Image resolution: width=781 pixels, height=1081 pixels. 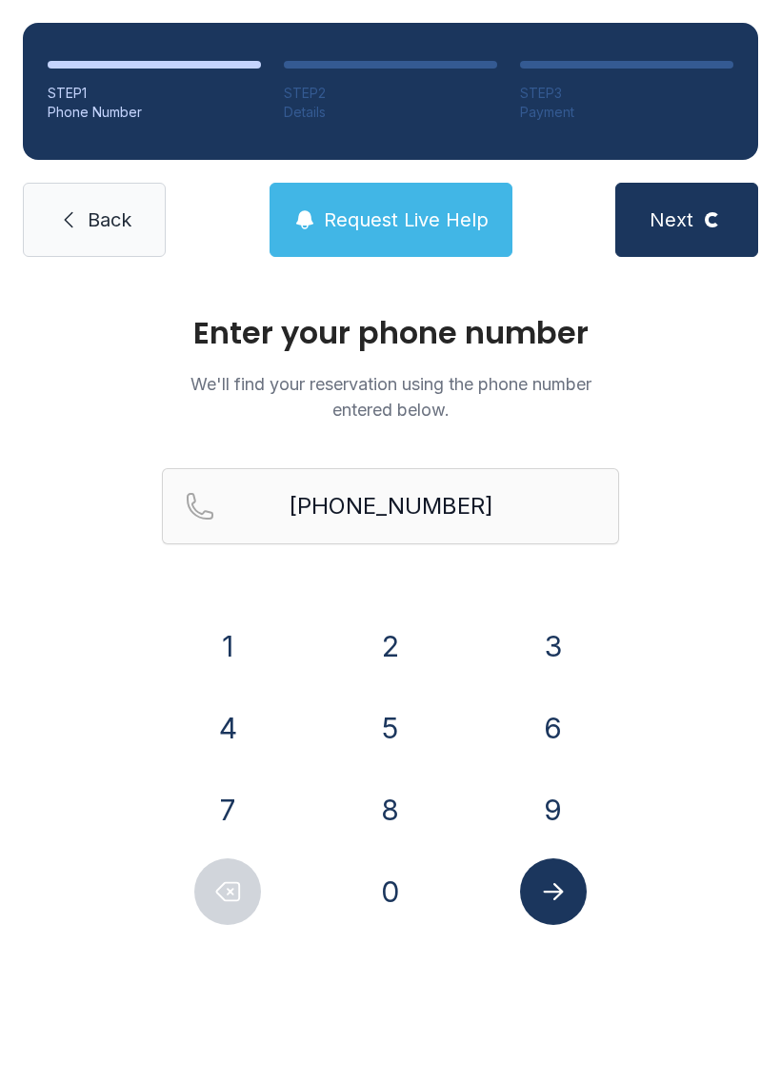 What do you see at coordinates (154, 93) in the screenshot?
I see `div: STEP 1` at bounding box center [154, 93].